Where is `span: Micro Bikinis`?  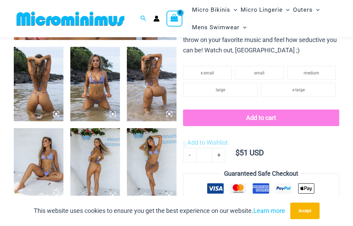
span: Micro Bikinis is located at coordinates (211, 10).